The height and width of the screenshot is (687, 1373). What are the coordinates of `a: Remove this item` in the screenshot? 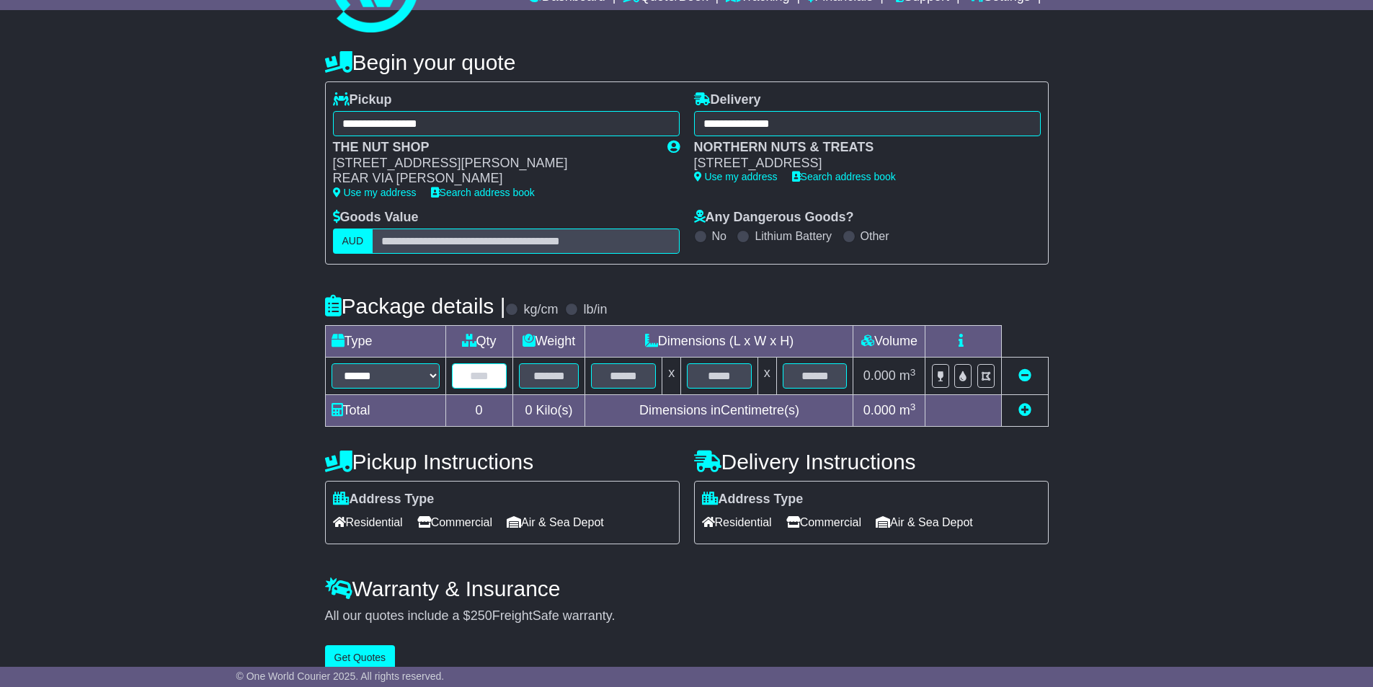 It's located at (1025, 375).